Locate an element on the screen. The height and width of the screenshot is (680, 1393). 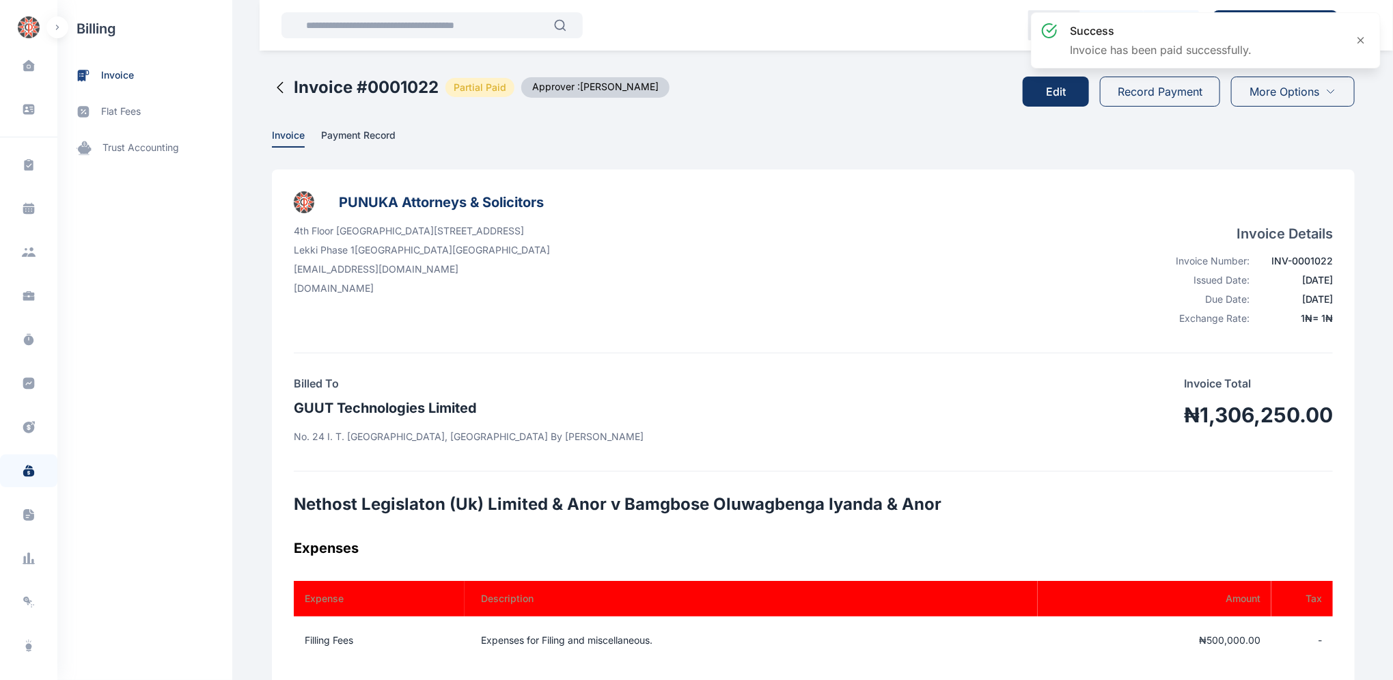
a: Record Payment is located at coordinates (1160, 92).